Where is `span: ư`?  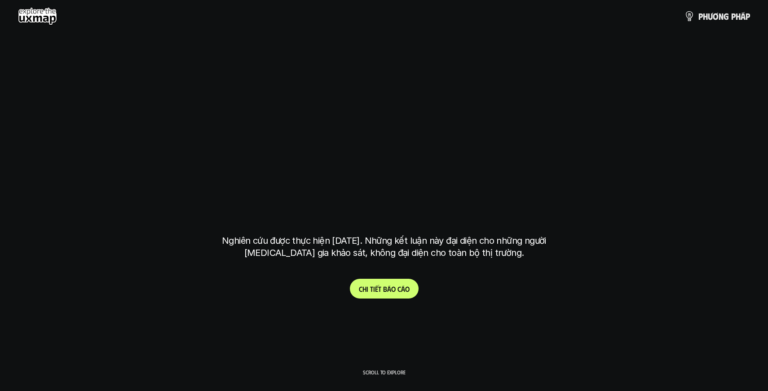
span: ư is located at coordinates (710, 16).